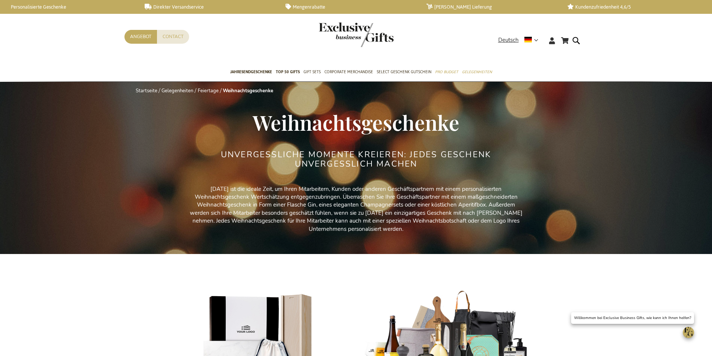 The width and height of the screenshot is (712, 356). I want to click on span: Pro Budget, so click(447, 72).